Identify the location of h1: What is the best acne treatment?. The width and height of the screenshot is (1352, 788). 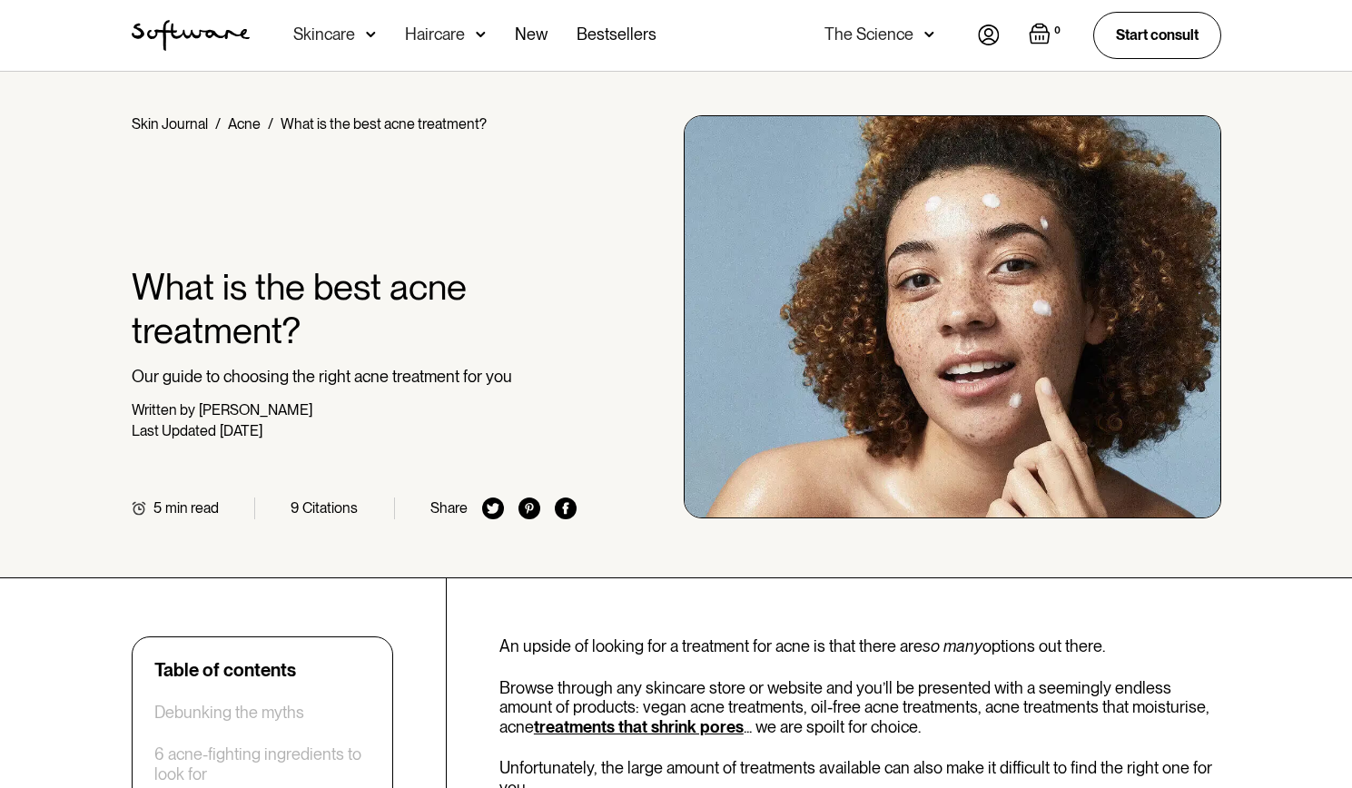
(354, 309).